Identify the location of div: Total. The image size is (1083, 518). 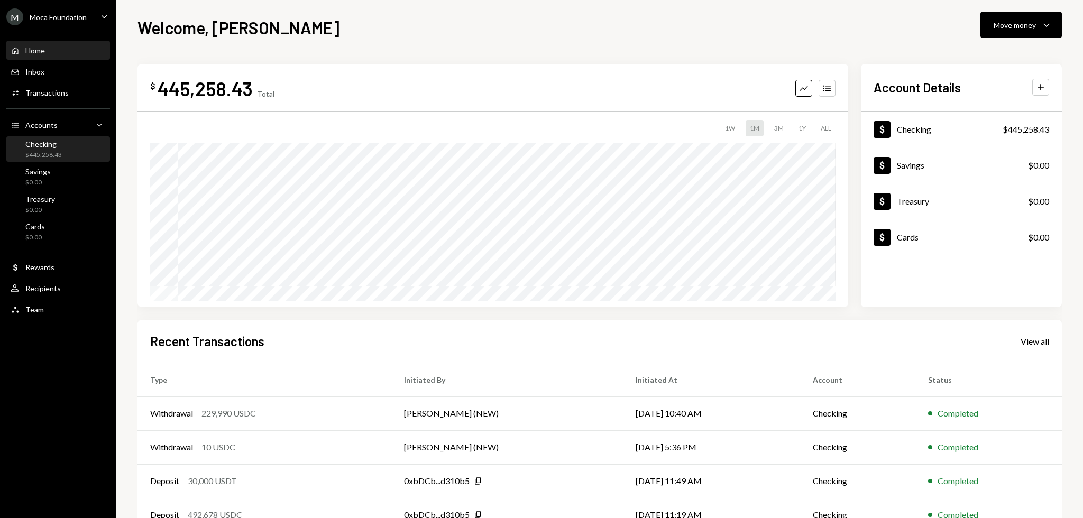
(265, 94).